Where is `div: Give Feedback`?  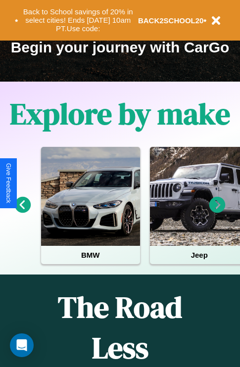 div: Give Feedback is located at coordinates (8, 183).